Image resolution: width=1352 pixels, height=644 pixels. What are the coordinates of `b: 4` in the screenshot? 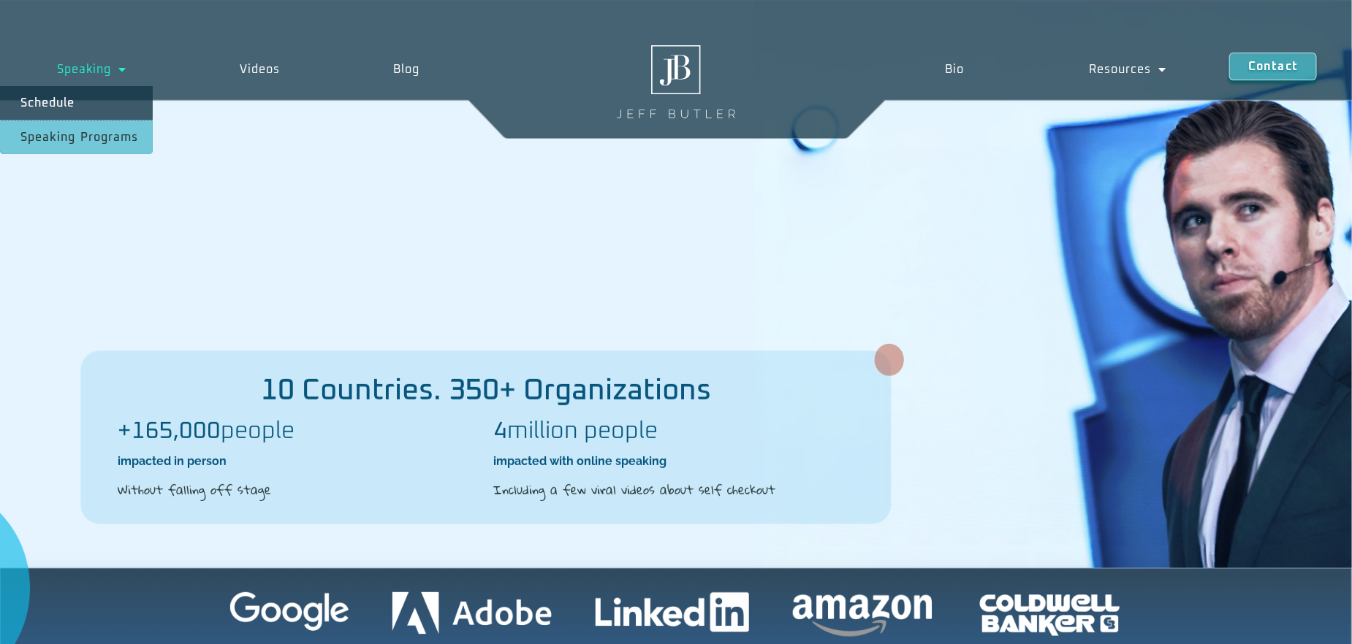 It's located at (500, 432).